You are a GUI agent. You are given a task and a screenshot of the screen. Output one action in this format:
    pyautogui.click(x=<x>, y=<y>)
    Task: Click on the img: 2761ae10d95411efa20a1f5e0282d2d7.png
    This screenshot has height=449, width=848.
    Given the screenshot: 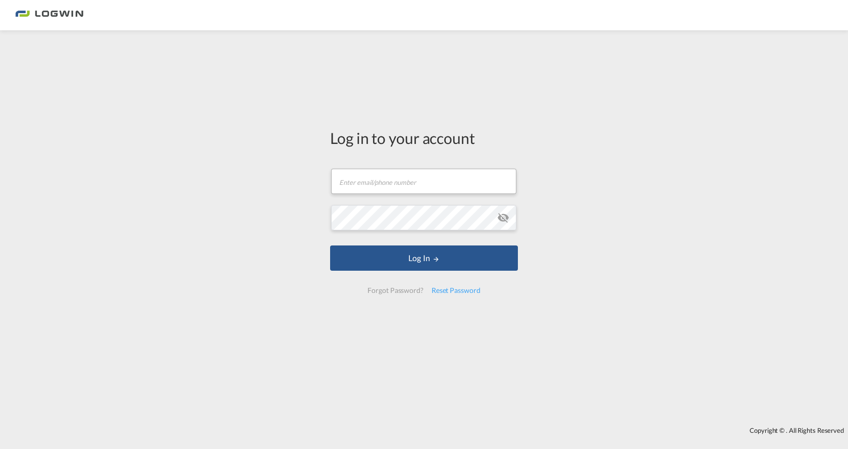 What is the action you would take?
    pyautogui.click(x=49, y=15)
    